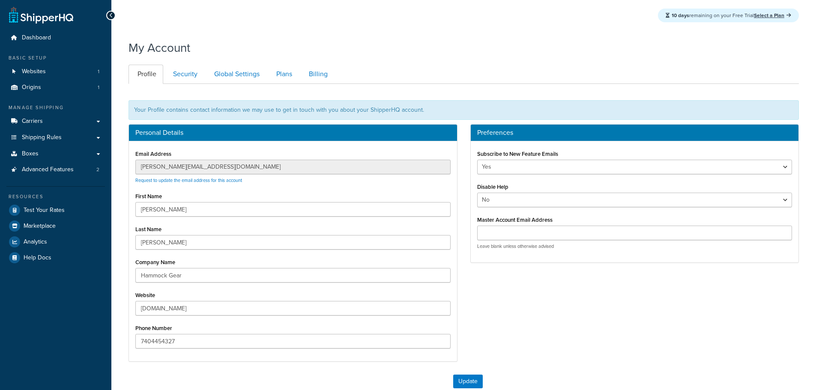  I want to click on span: 2, so click(98, 170).